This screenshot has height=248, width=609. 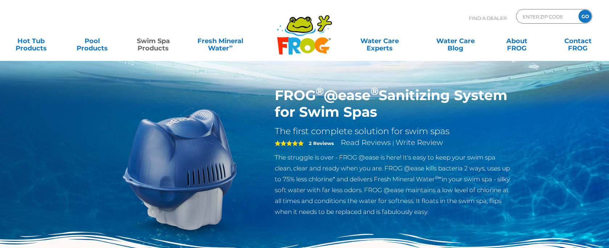 I want to click on strong: 2 Reviews, so click(x=321, y=143).